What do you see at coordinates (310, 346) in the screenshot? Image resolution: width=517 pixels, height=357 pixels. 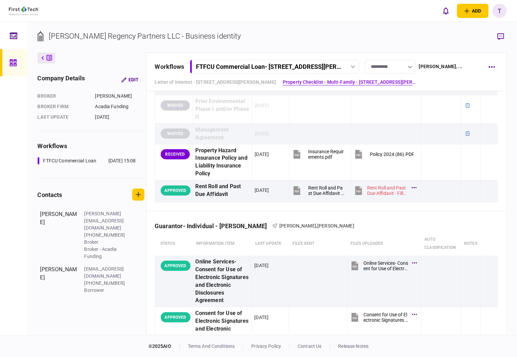 I see `a: contact us` at bounding box center [310, 346].